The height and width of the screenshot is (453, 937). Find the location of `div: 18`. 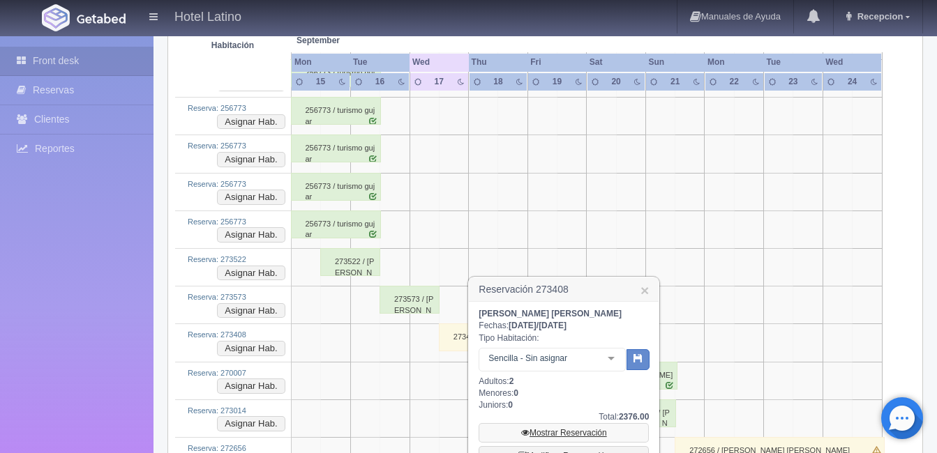

div: 18 is located at coordinates (497, 81).